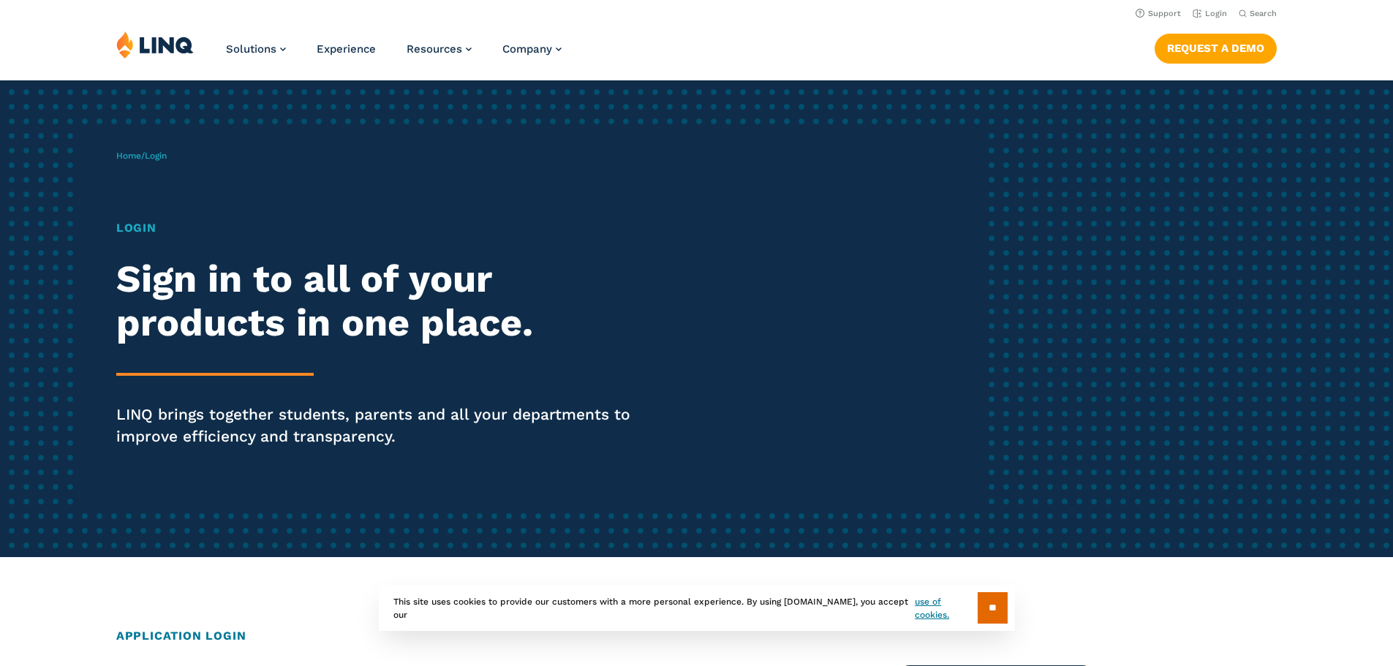 This screenshot has height=666, width=1393. Describe the element at coordinates (385, 301) in the screenshot. I see `h2: Sign in to all of your products in one place.` at that location.